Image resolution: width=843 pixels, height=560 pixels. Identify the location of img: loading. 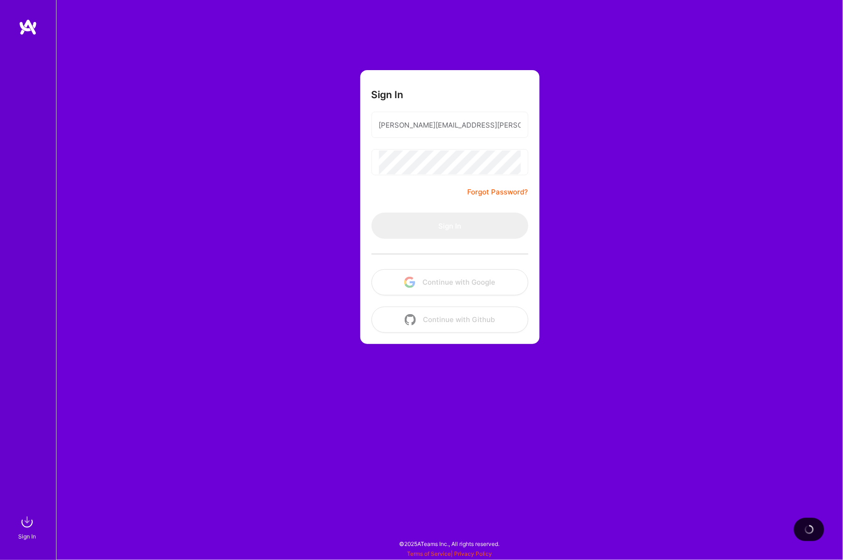
(810, 529).